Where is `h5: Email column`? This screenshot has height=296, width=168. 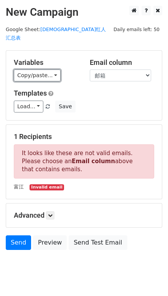
h5: Email column is located at coordinates (122, 63).